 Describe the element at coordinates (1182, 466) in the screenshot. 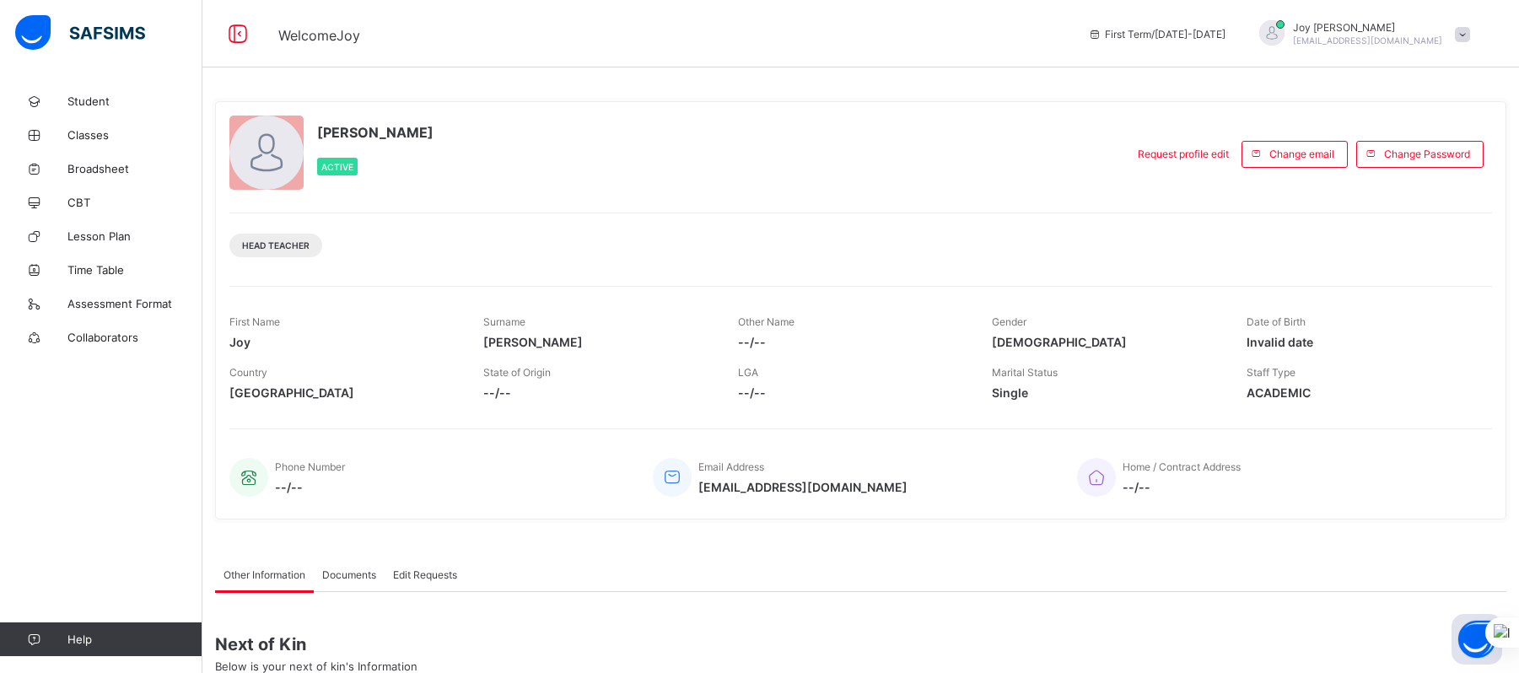

I see `span: Home / Contract Address` at that location.